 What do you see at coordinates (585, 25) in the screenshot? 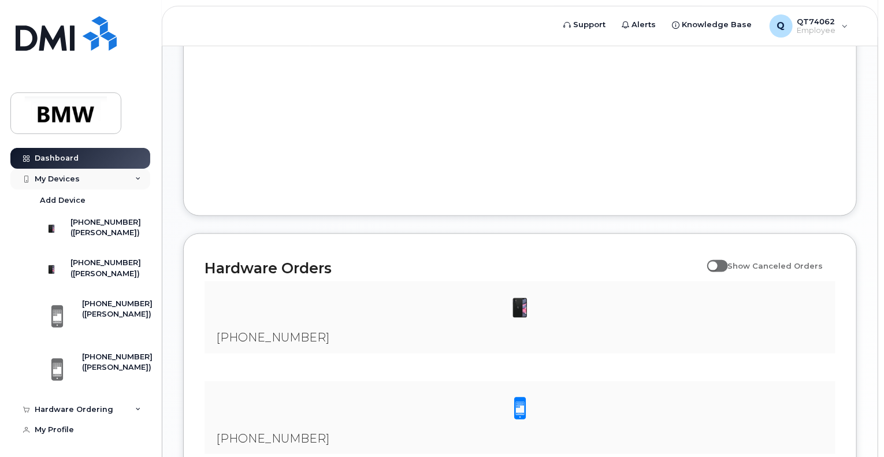
I see `a: Support` at bounding box center [585, 25].